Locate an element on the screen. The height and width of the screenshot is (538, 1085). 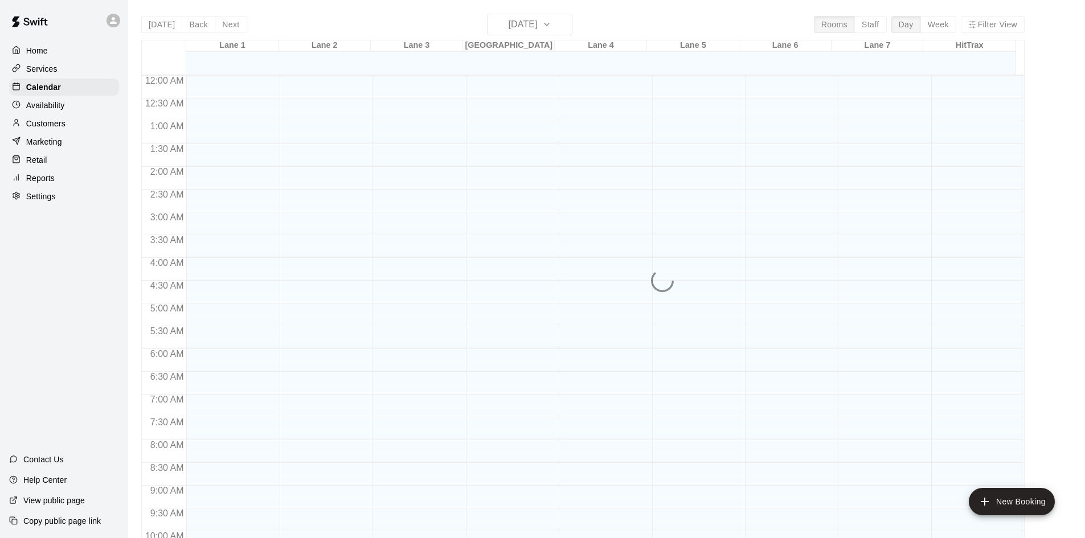
span: 2:00 AM is located at coordinates (167, 171).